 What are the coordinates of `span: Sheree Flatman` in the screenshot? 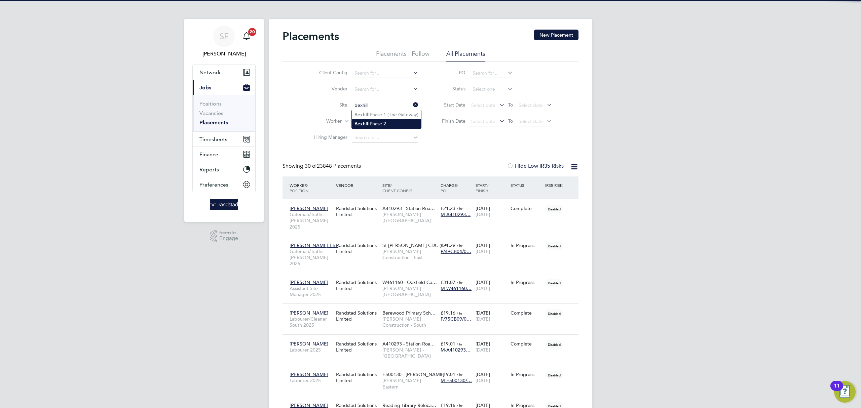 It's located at (224, 54).